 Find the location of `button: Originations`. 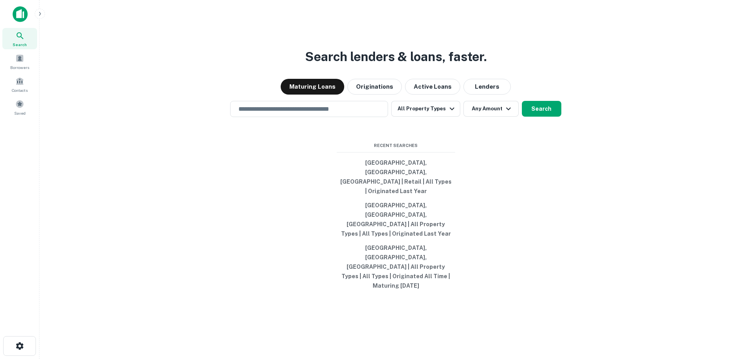

button: Originations is located at coordinates (374, 87).